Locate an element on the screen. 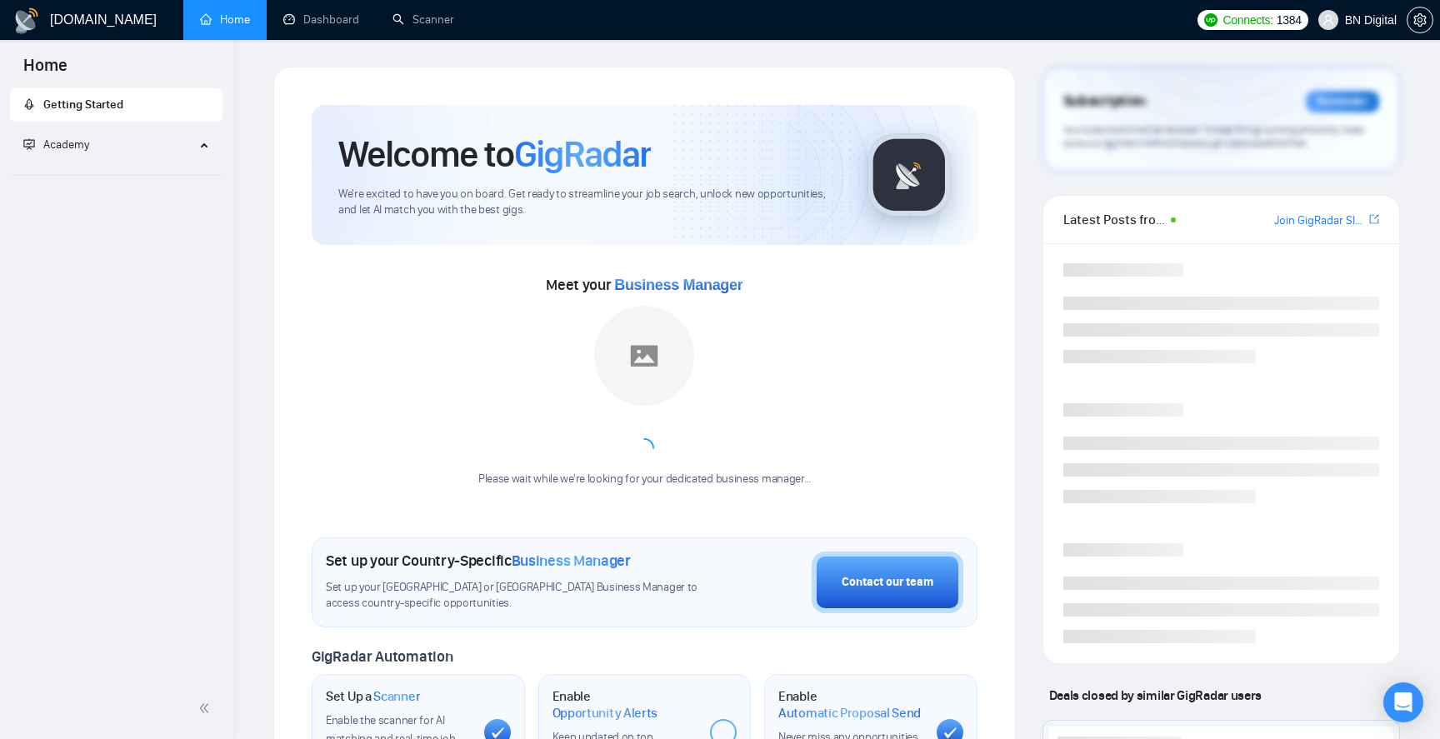 The image size is (1440, 739). span: Connects: is located at coordinates (1247, 20).